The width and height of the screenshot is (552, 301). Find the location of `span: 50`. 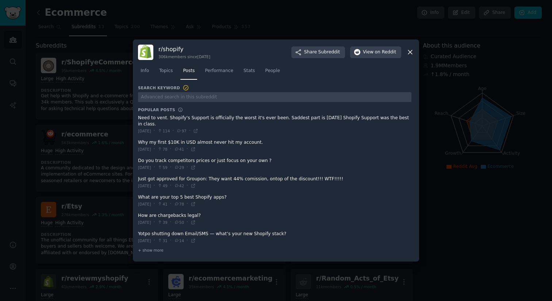

span: 50 is located at coordinates (179, 222).